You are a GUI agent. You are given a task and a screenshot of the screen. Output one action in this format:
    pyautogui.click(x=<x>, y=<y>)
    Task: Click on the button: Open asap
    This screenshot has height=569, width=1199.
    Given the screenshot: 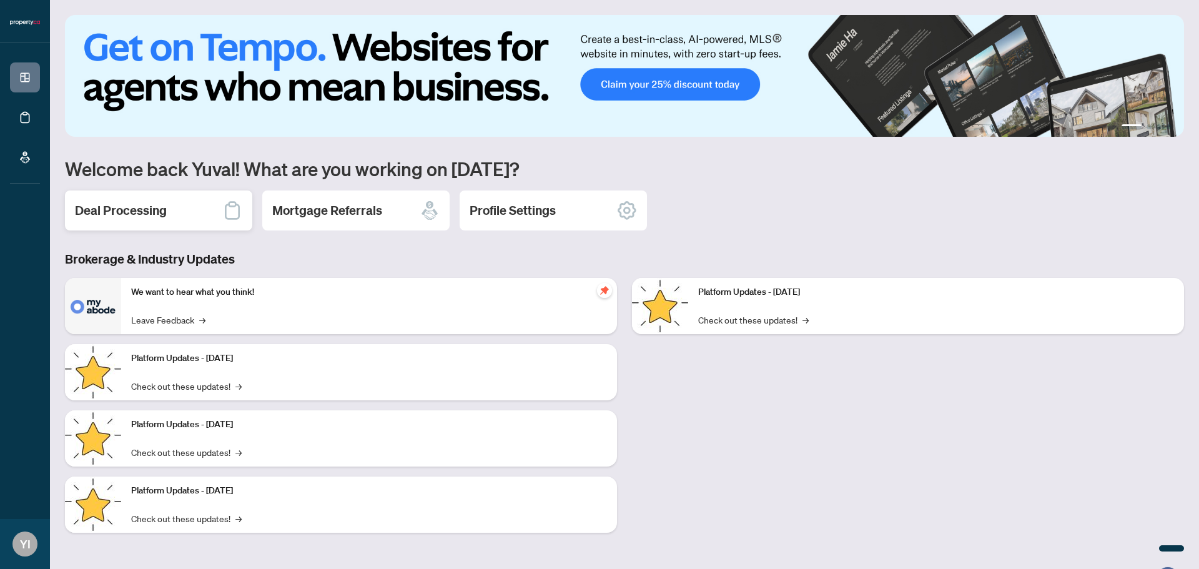 What is the action you would take?
    pyautogui.click(x=1167, y=544)
    